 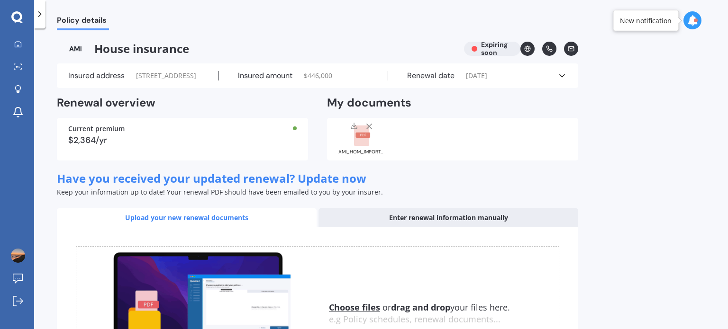 What do you see at coordinates (182, 129) in the screenshot?
I see `div: Current premium` at bounding box center [182, 129].